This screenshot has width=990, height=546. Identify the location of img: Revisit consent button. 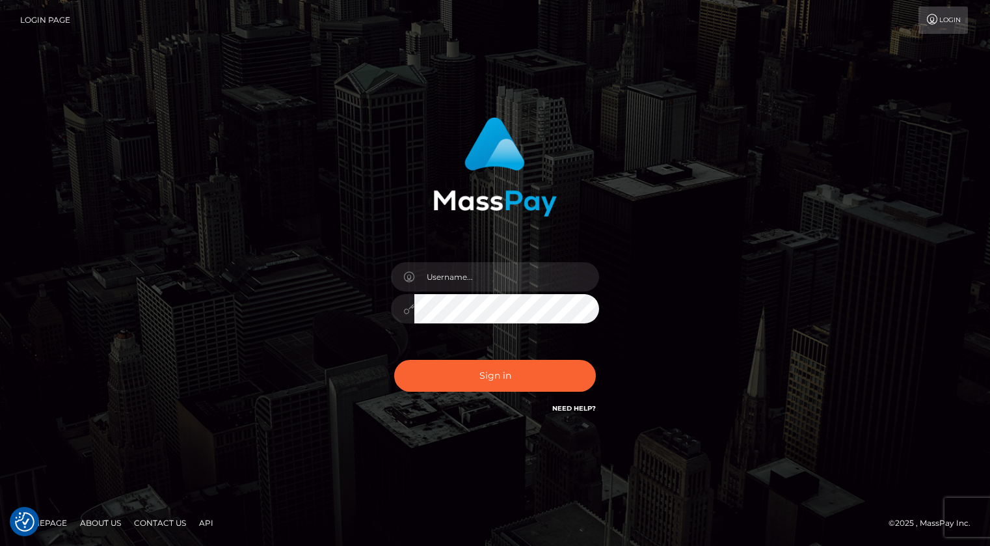
(25, 522).